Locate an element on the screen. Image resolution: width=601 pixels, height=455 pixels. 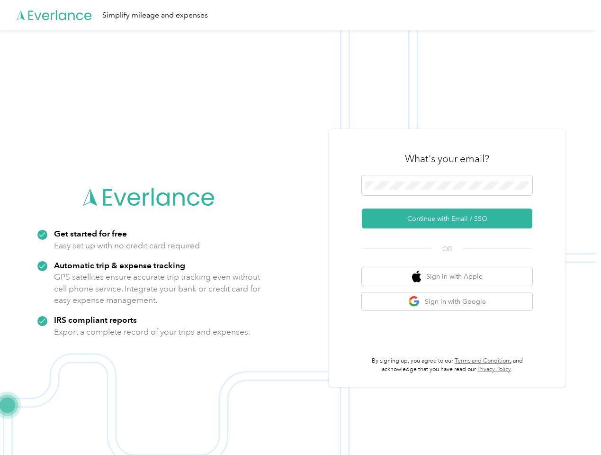
p: Easy set up with no credit card required is located at coordinates (127, 245).